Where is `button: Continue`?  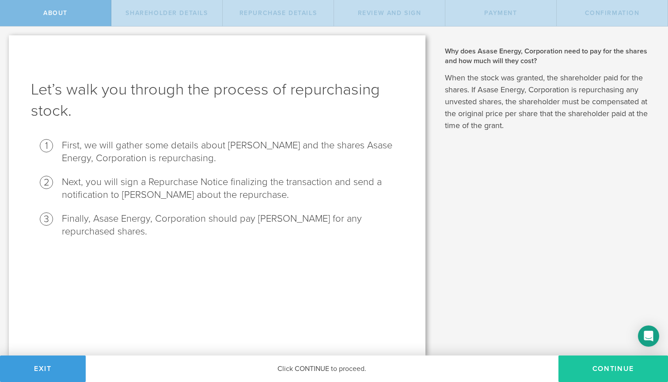
button: Continue is located at coordinates (614, 369).